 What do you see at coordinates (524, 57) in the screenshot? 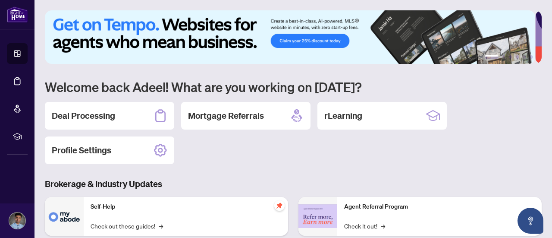
I see `button: 5` at bounding box center [524, 57].